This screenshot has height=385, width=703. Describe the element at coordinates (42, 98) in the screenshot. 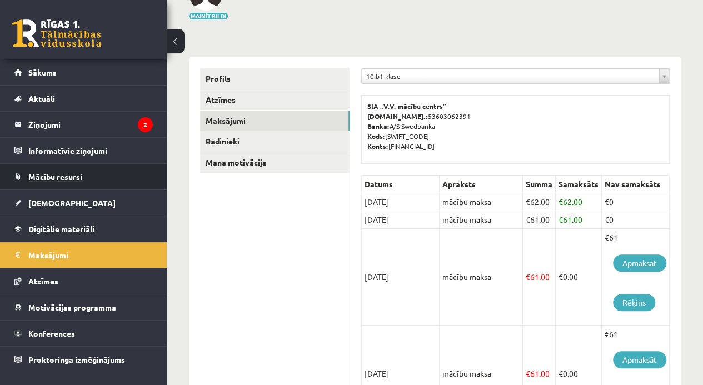

I see `span: Aktuāli` at that location.